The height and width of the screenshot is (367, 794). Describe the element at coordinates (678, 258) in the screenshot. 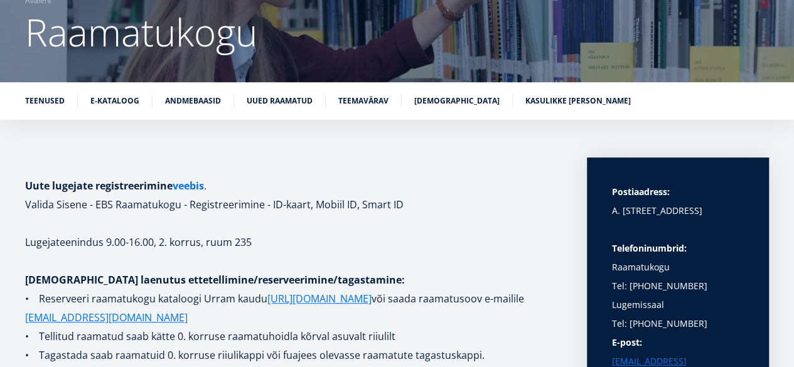

I see `p: Raamatukogu` at that location.